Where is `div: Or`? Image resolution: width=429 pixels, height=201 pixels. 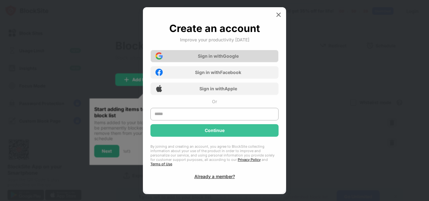
div: Or is located at coordinates (215, 102).